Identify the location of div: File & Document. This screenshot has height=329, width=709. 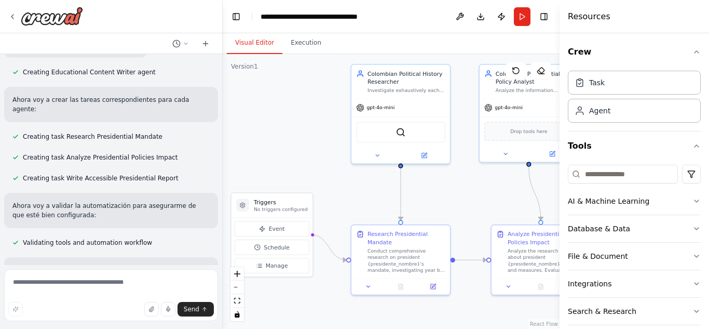
(598, 256).